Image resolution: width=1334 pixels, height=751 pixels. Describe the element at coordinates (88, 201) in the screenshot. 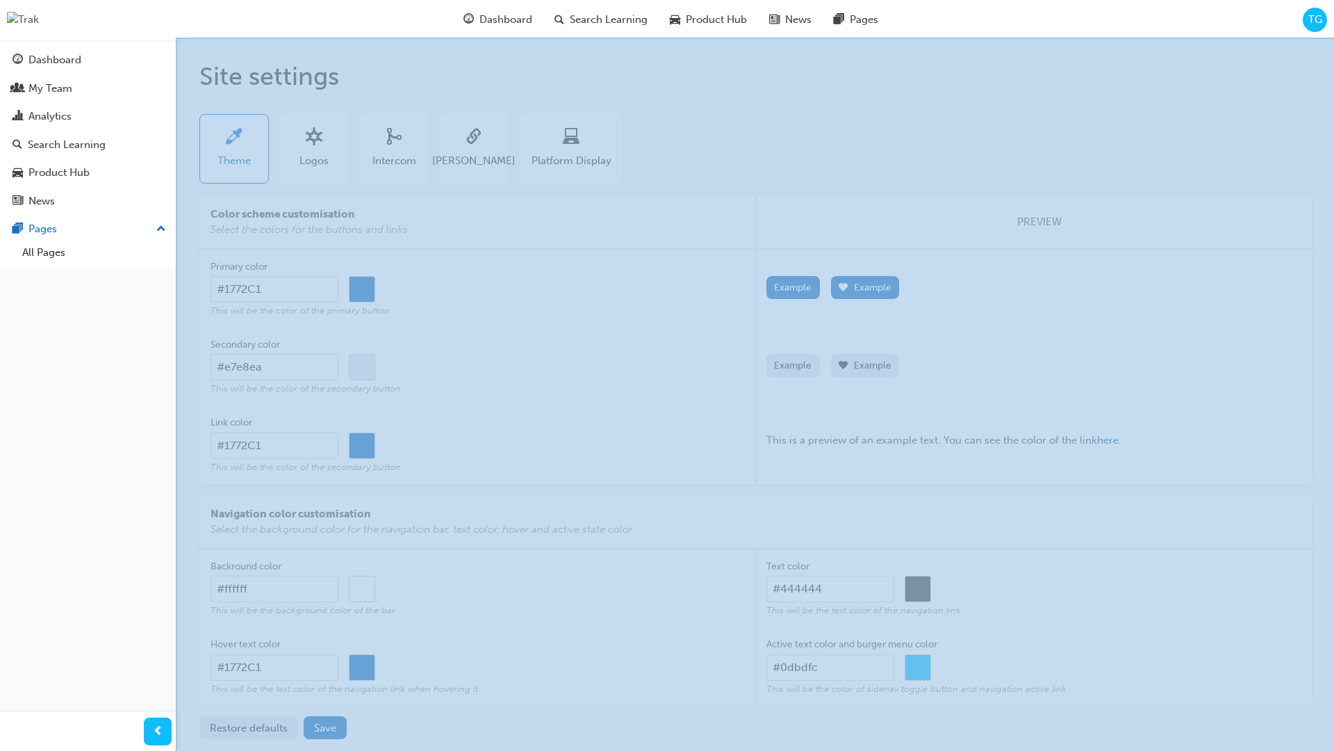

I see `a: News` at that location.